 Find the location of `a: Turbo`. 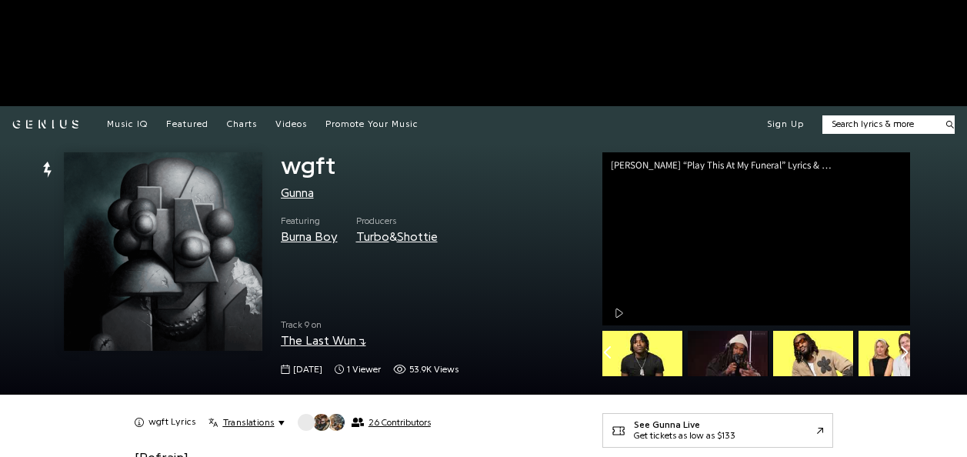

a: Turbo is located at coordinates (372, 237).